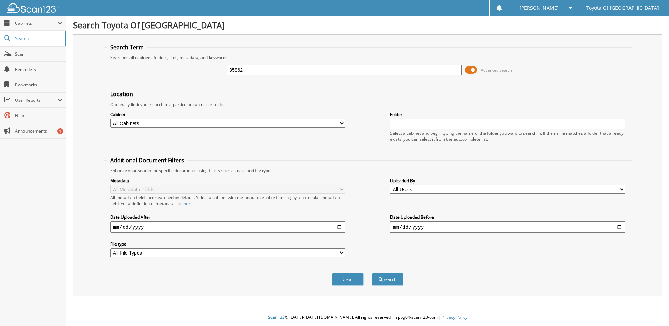 Image resolution: width=669 pixels, height=326 pixels. What do you see at coordinates (508, 227) in the screenshot?
I see `input: end` at bounding box center [508, 227].